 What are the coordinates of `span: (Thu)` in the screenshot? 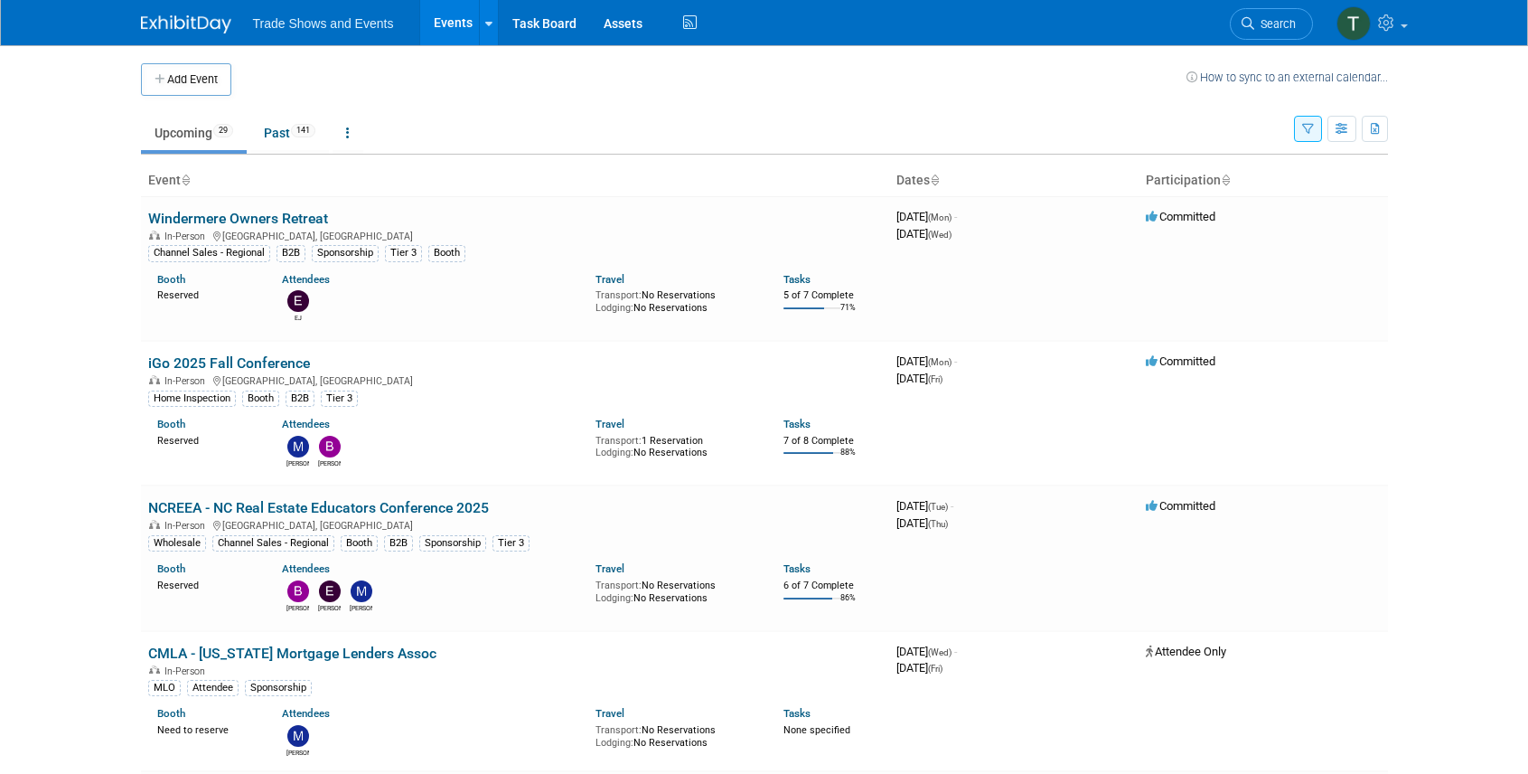 It's located at (938, 523).